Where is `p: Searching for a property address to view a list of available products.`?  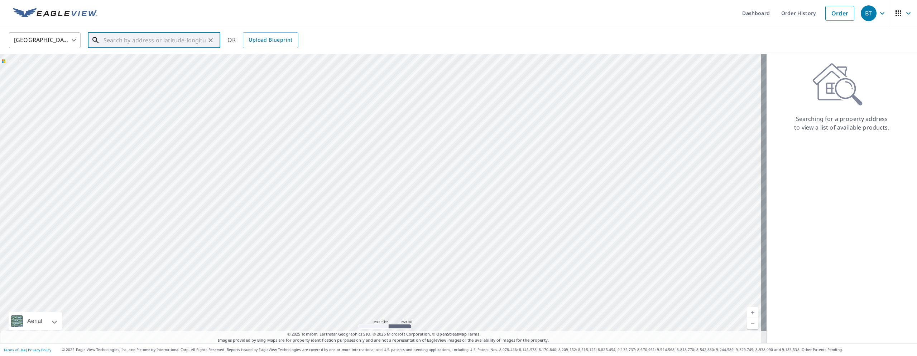 p: Searching for a property address to view a list of available products. is located at coordinates (842, 123).